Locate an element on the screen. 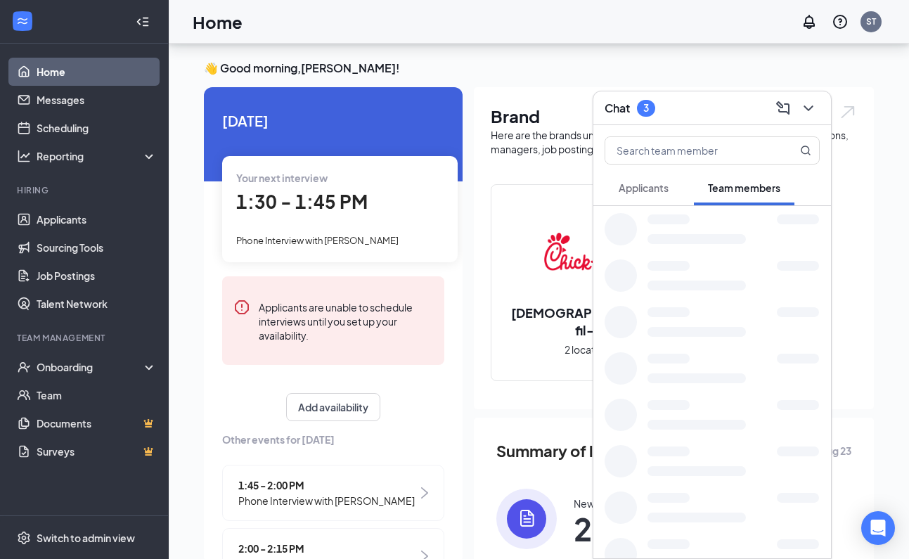 This screenshot has width=909, height=559. div: Onboarding is located at coordinates (91, 367).